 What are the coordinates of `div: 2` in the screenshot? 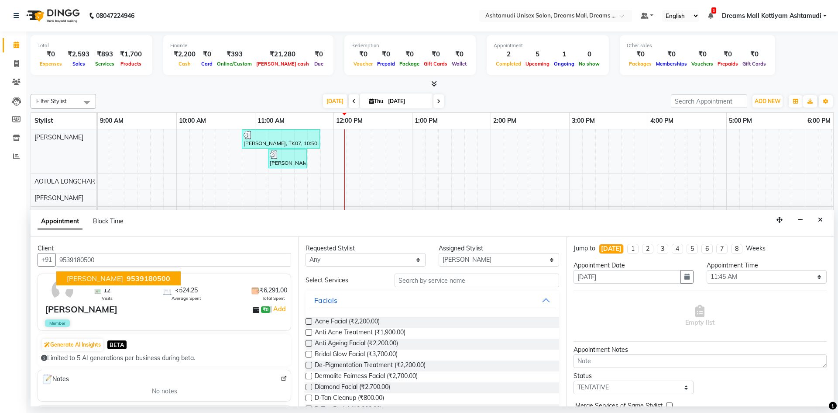 It's located at (509, 54).